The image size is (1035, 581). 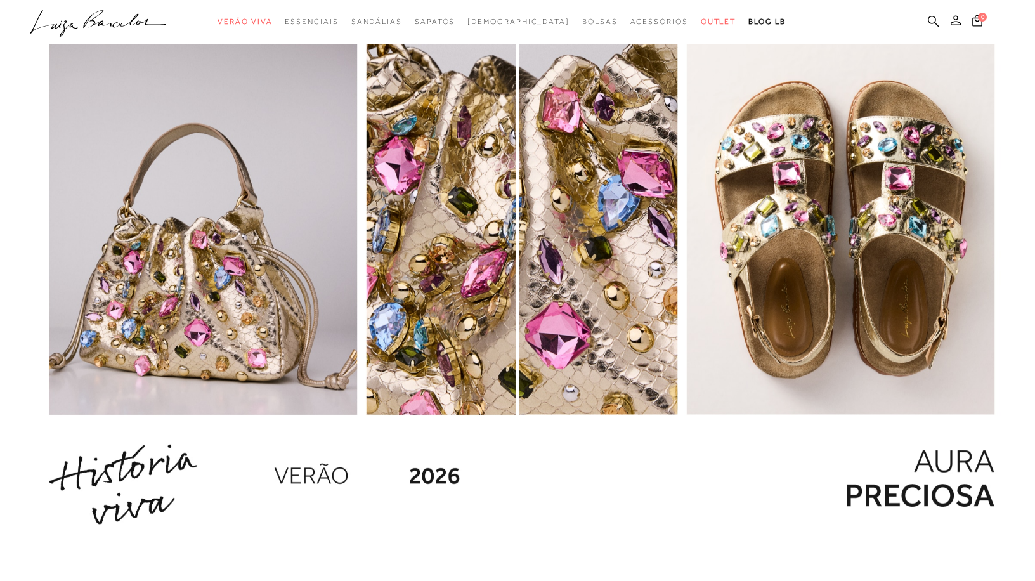 What do you see at coordinates (977, 22) in the screenshot?
I see `button: 0` at bounding box center [977, 22].